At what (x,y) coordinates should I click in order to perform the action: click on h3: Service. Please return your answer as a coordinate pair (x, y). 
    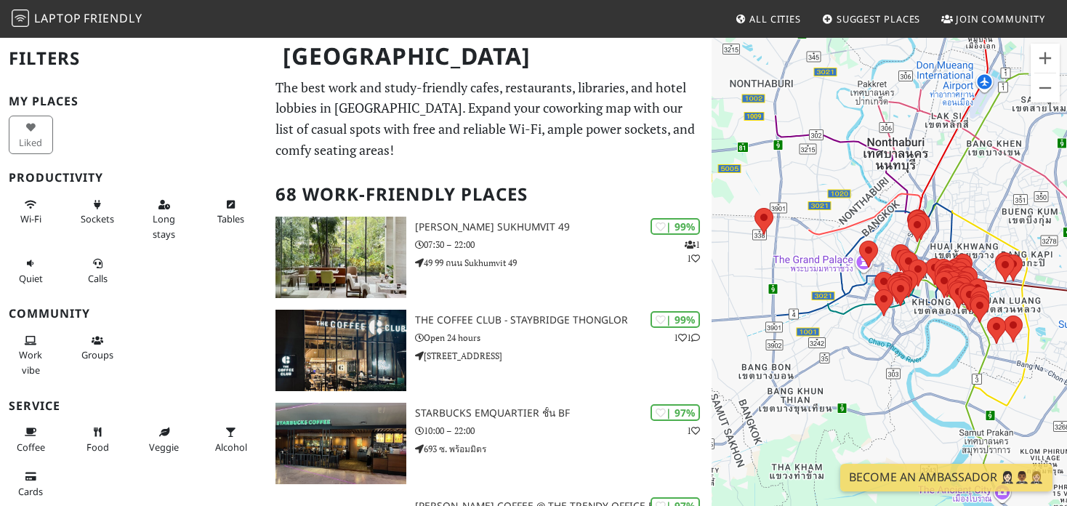
    Looking at the image, I should click on (133, 405).